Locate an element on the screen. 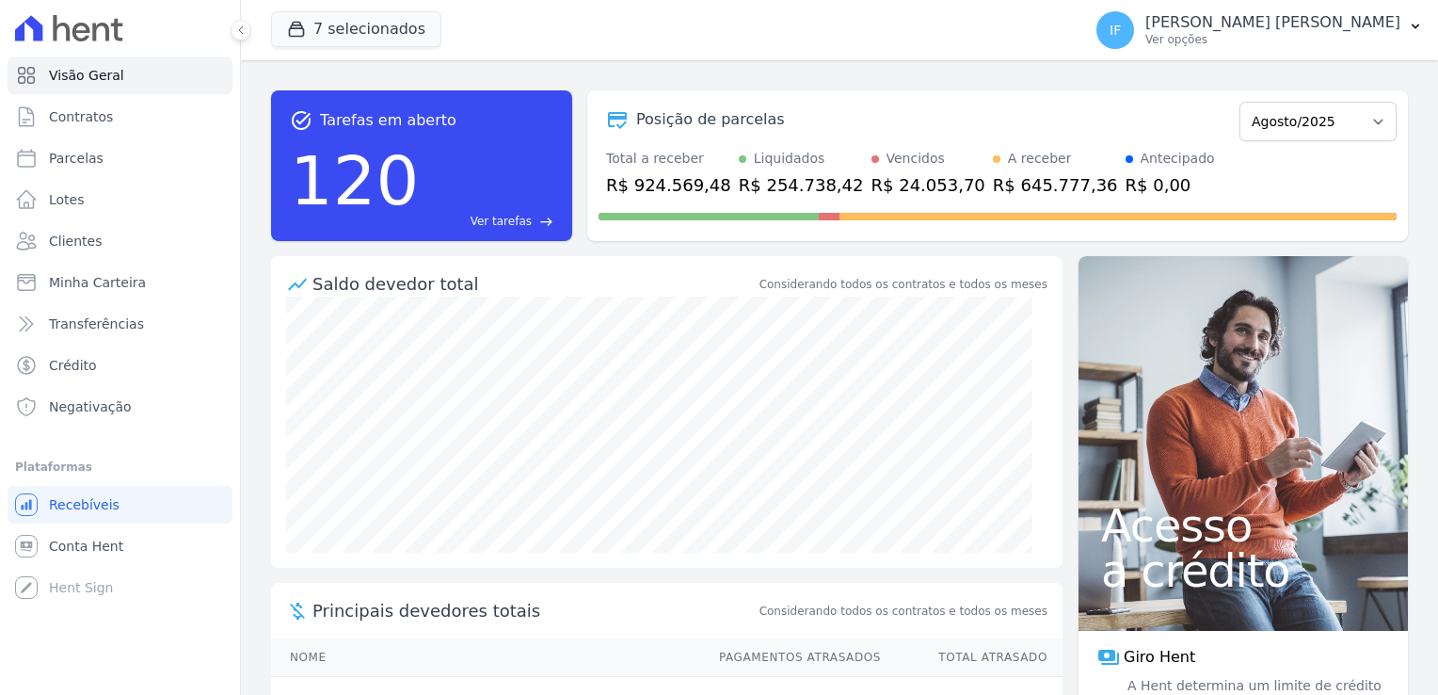 This screenshot has height=695, width=1438. a: Minha Carteira is located at coordinates (120, 282).